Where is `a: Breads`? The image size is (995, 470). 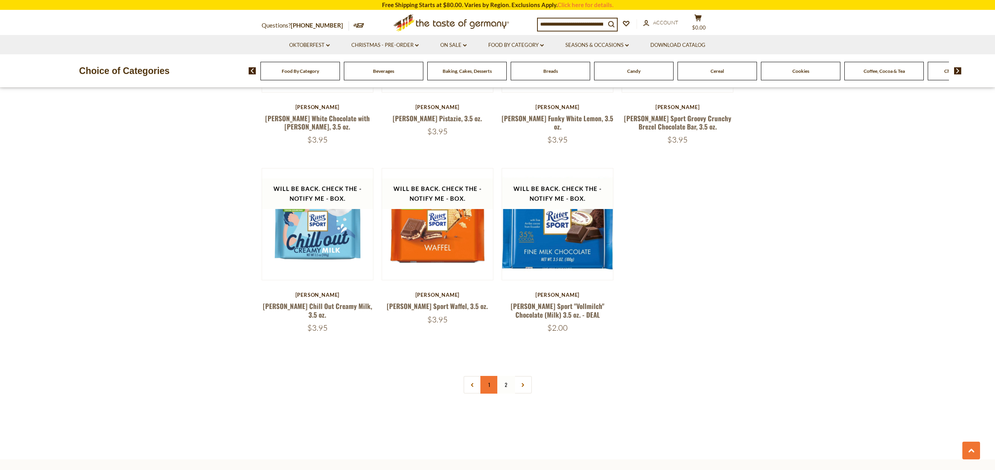 a: Breads is located at coordinates (551, 71).